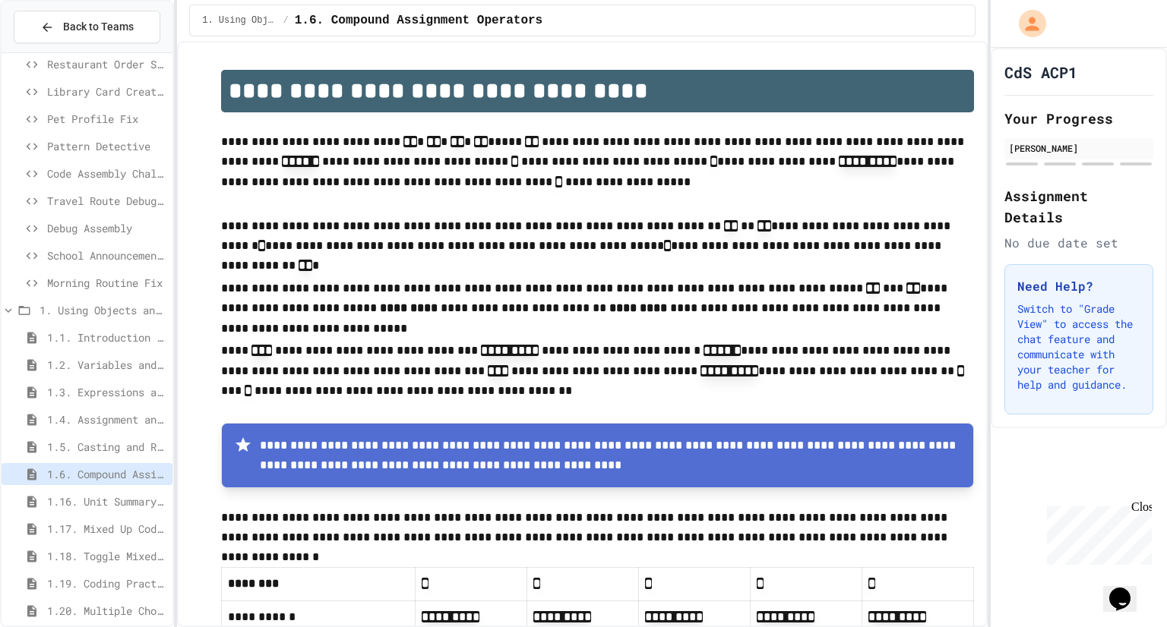 The height and width of the screenshot is (627, 1167). What do you see at coordinates (1079, 207) in the screenshot?
I see `h2: Assignment Details` at bounding box center [1079, 207].